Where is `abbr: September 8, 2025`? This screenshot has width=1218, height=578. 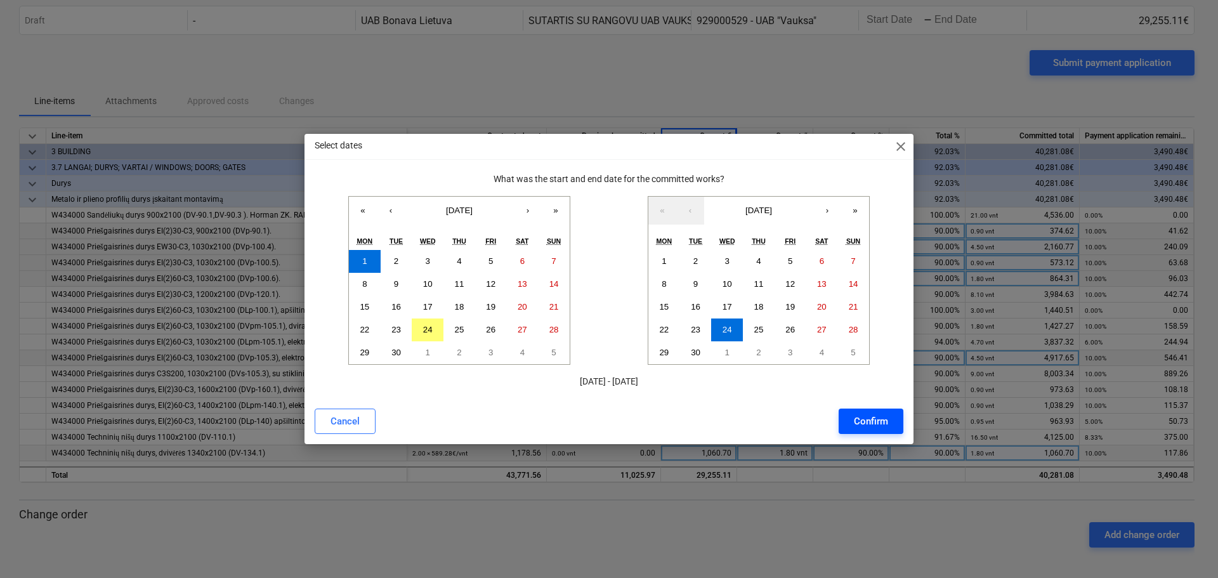 abbr: September 8, 2025 is located at coordinates (663, 284).